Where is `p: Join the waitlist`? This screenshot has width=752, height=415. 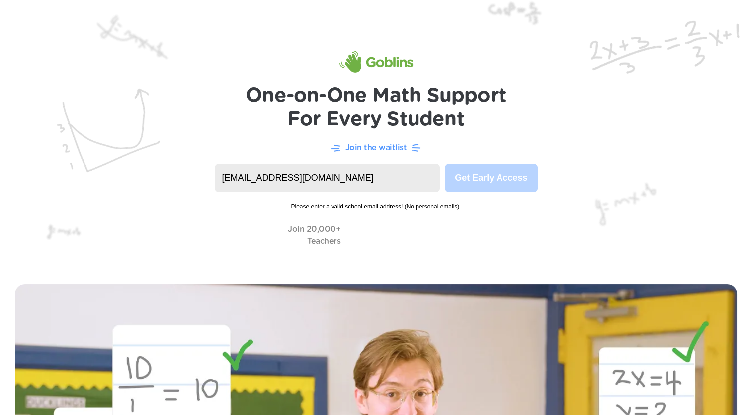
p: Join the waitlist is located at coordinates (376, 148).